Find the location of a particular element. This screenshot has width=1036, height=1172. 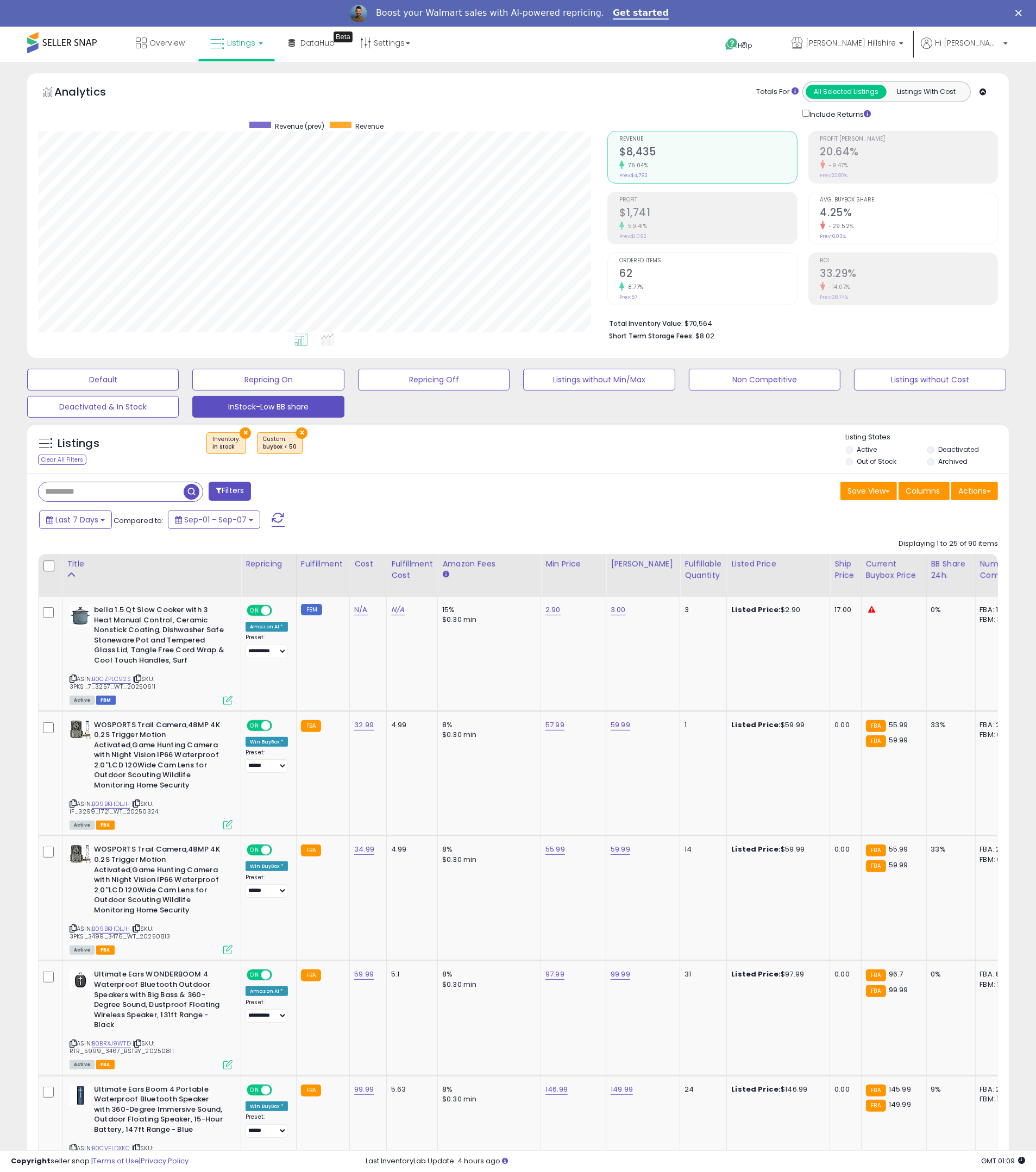

div: 8% is located at coordinates (487, 1090).